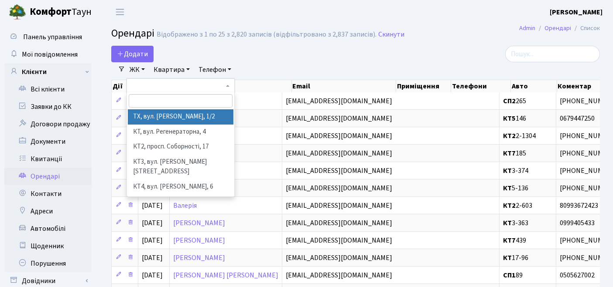 The height and width of the screenshot is (287, 613). Describe the element at coordinates (132, 54) in the screenshot. I see `a: Додати` at that location.